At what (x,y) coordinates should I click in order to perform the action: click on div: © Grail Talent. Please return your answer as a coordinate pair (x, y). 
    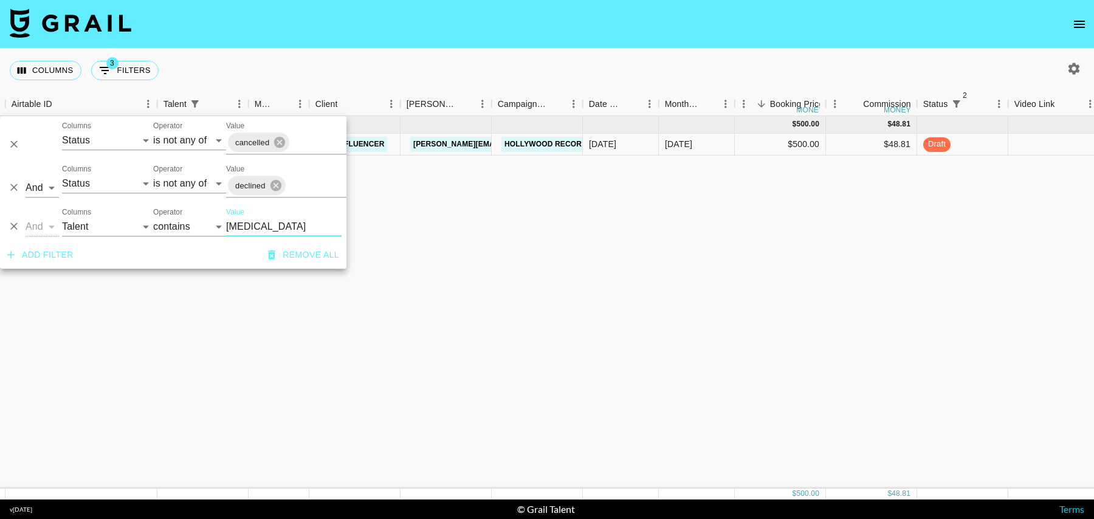
    Looking at the image, I should click on (546, 509).